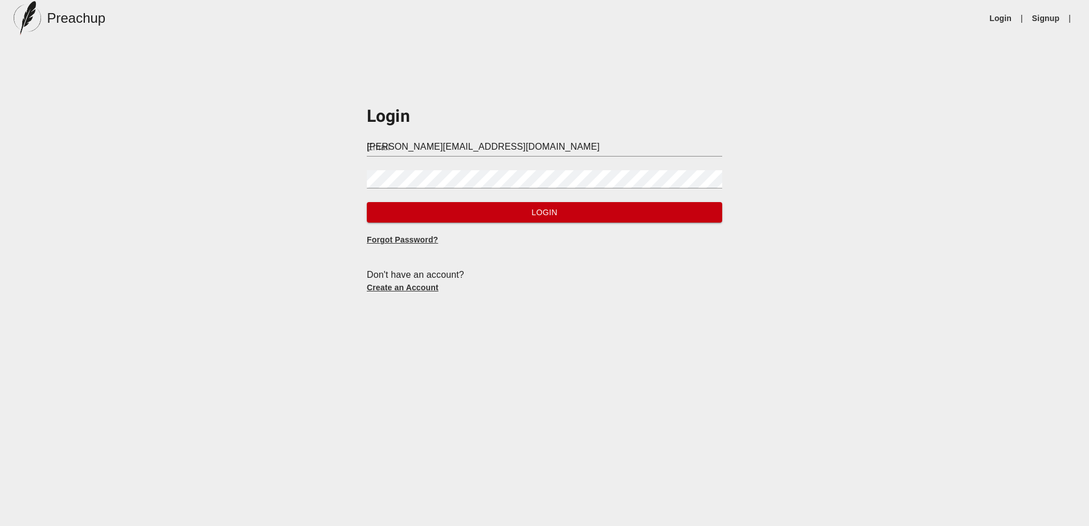 Image resolution: width=1089 pixels, height=526 pixels. What do you see at coordinates (27, 18) in the screenshot?
I see `img: preachup-logo.png` at bounding box center [27, 18].